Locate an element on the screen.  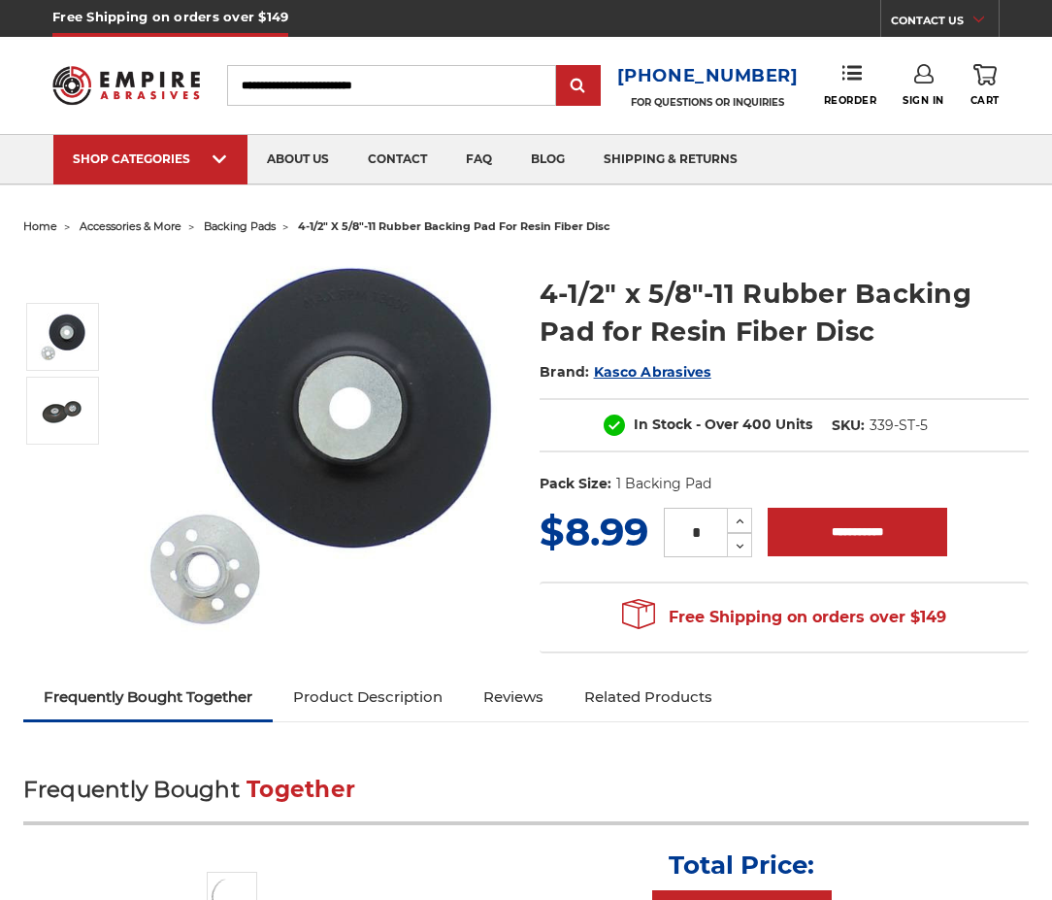
a: blog is located at coordinates (548, 159).